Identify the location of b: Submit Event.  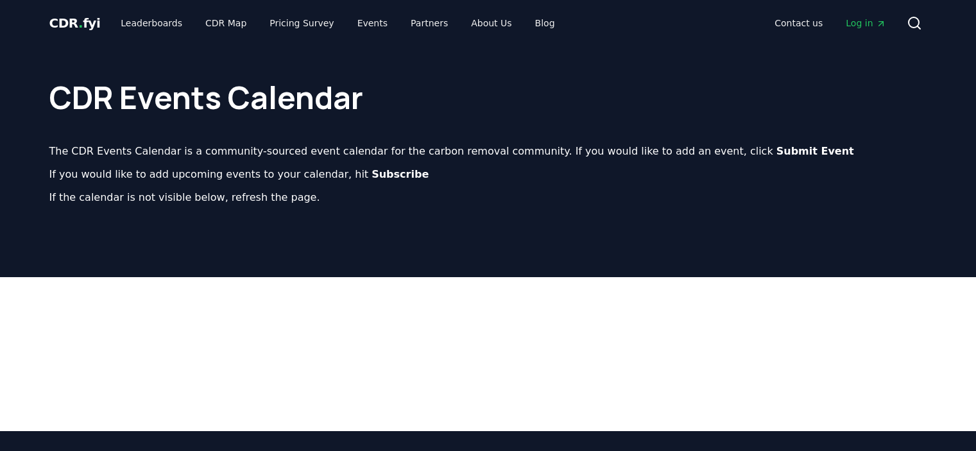
(815, 151).